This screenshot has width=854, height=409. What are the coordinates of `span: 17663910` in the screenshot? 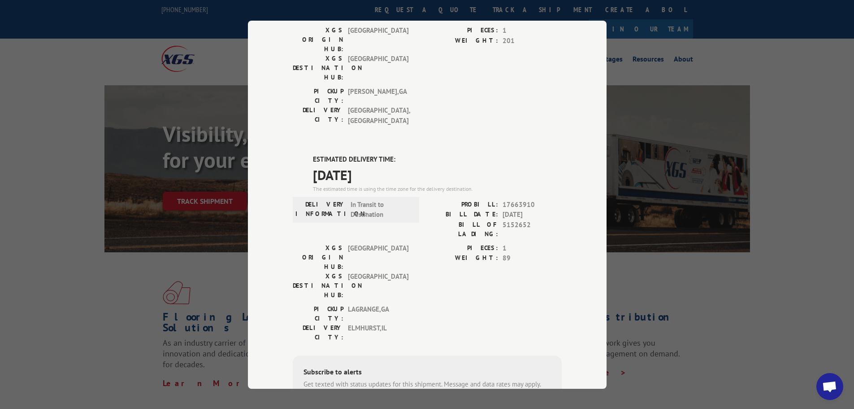 It's located at (532, 204).